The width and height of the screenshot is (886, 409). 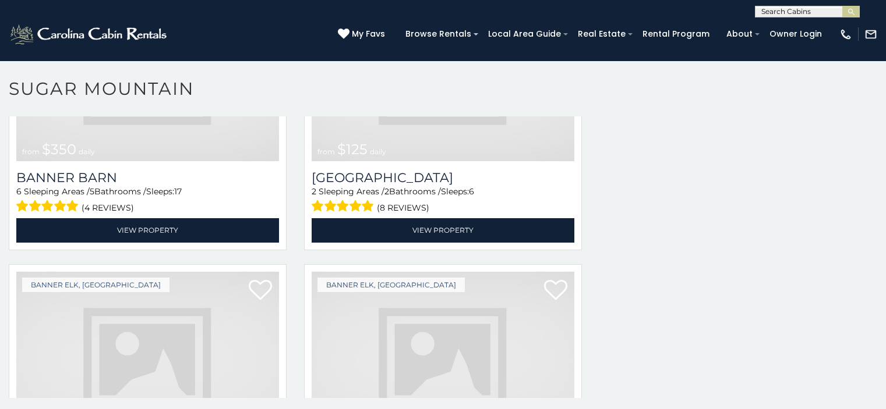 I want to click on span: 5, so click(x=92, y=192).